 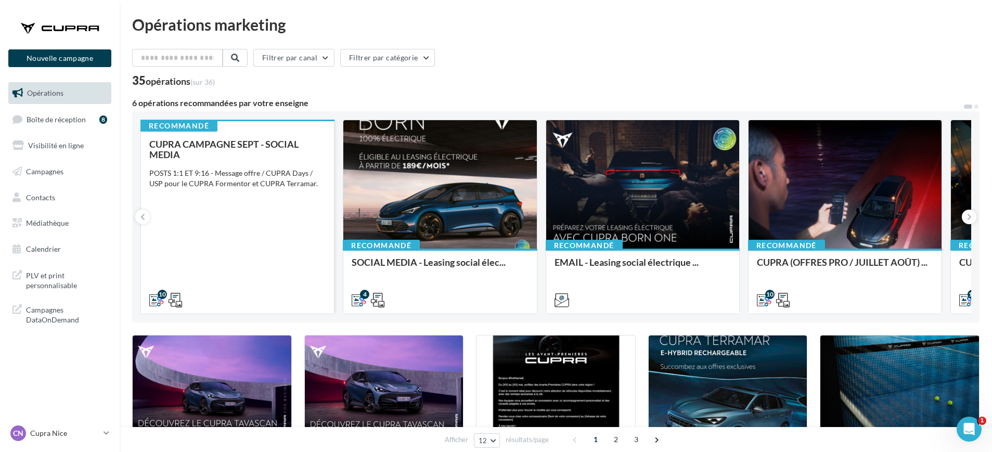 I want to click on button: Filtrer par canal, so click(x=294, y=58).